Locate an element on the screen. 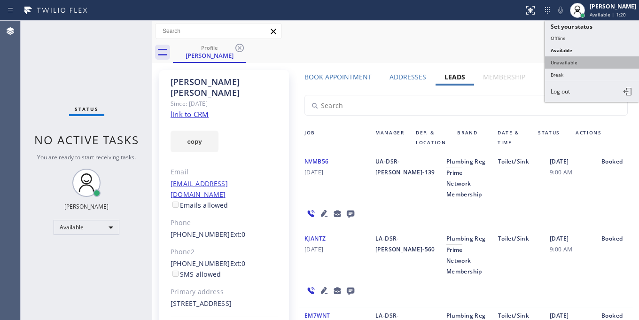 The width and height of the screenshot is (639, 320). span: Available | 1:20 is located at coordinates (608, 15).